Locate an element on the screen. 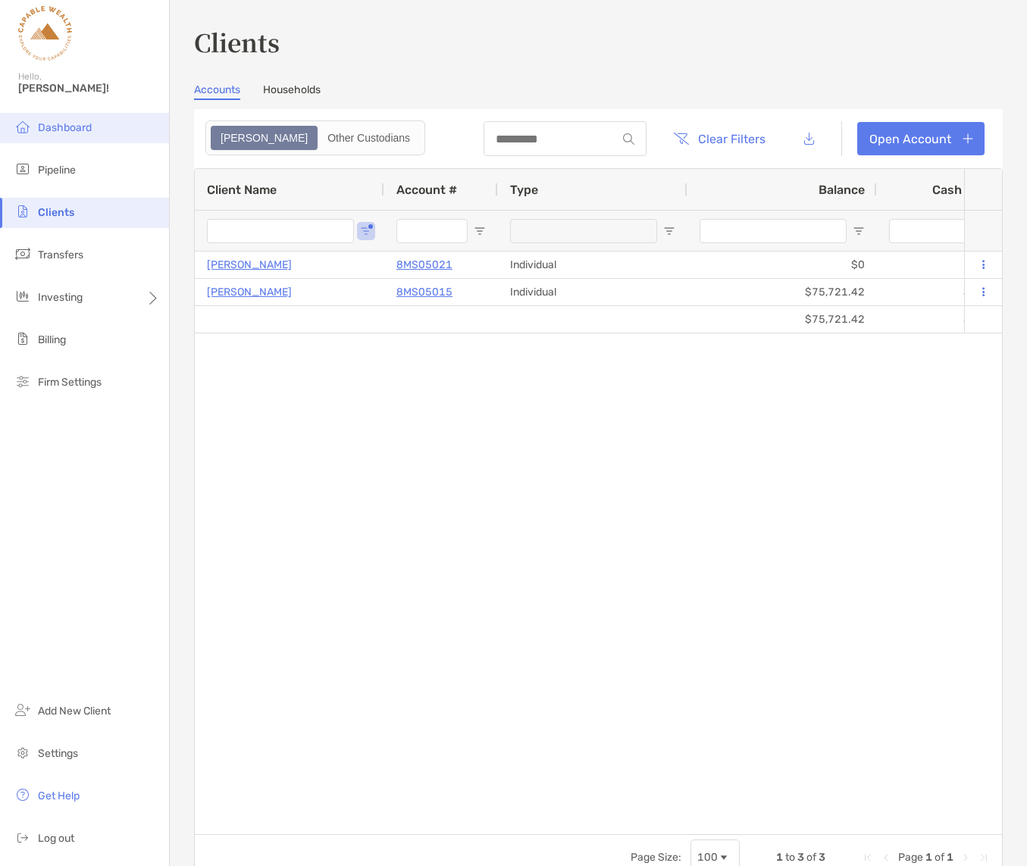 The height and width of the screenshot is (866, 1027). img: pipeline icon is located at coordinates (23, 169).